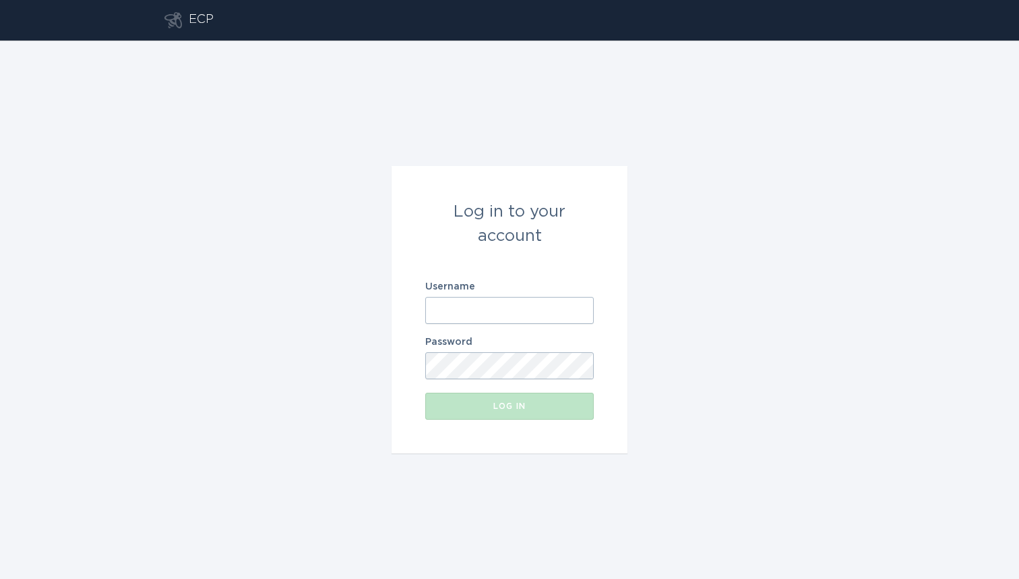 This screenshot has height=579, width=1019. I want to click on label: Password, so click(510, 342).